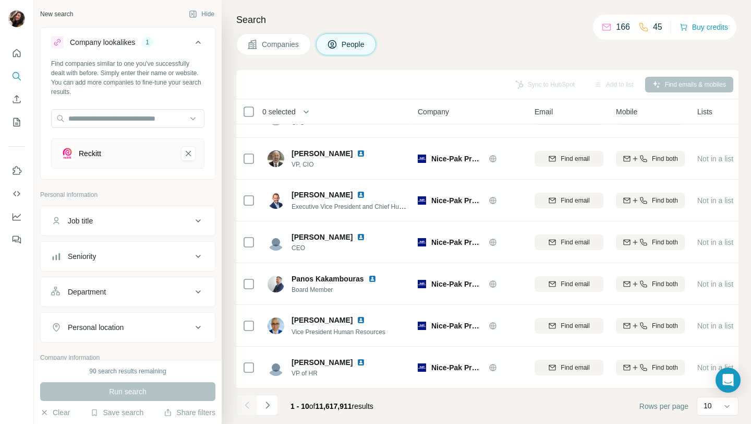  Describe the element at coordinates (102, 42) in the screenshot. I see `div: Company lookalikes` at that location.